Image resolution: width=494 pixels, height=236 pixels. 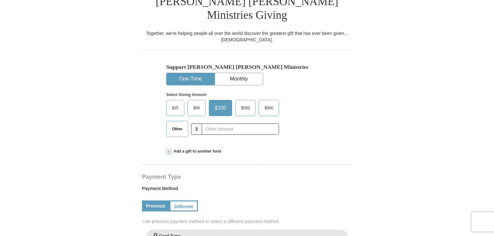 What do you see at coordinates (190, 79) in the screenshot?
I see `button: One-Time` at bounding box center [190, 79].